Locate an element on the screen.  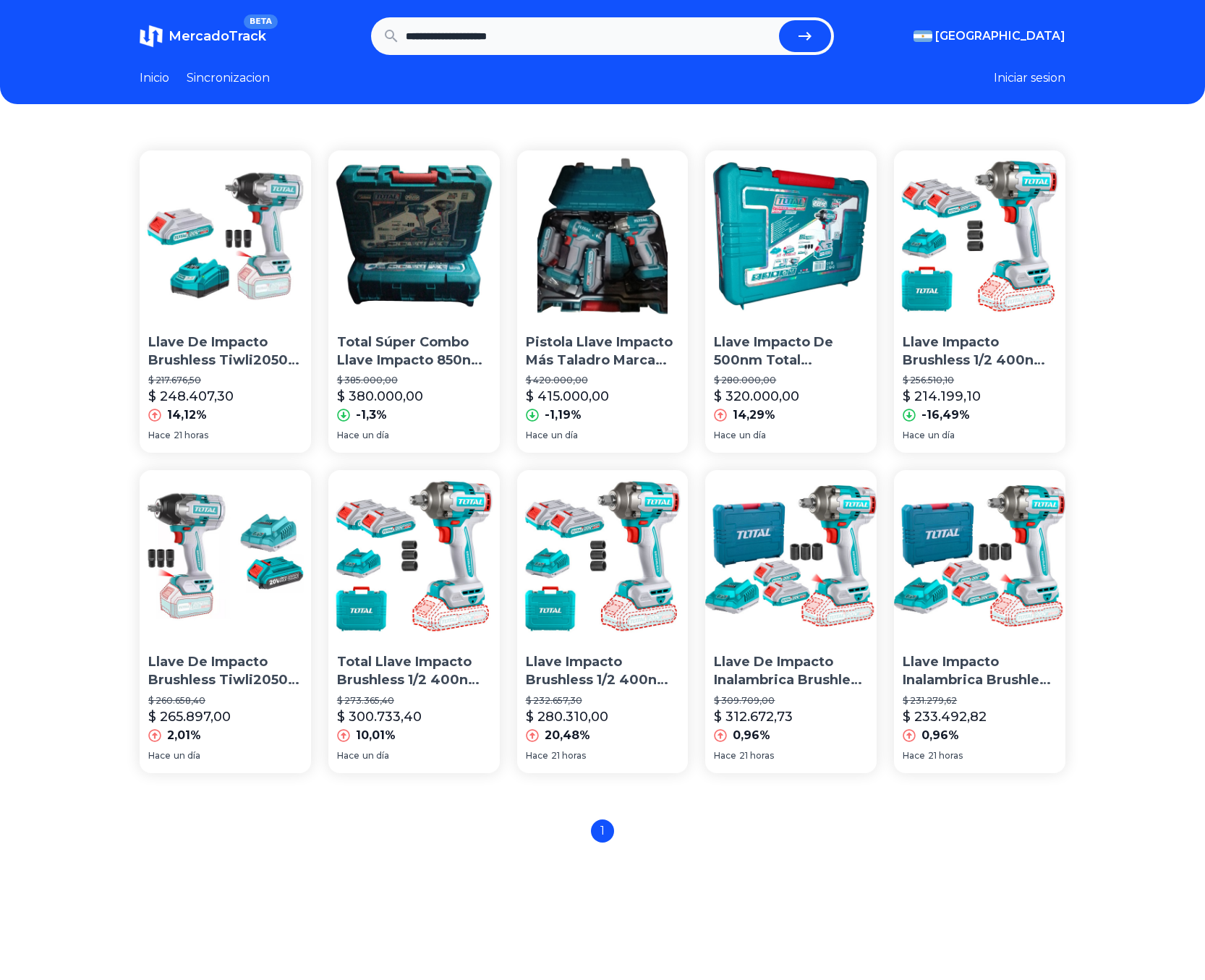
p: $ 260.658,40 is located at coordinates (225, 701).